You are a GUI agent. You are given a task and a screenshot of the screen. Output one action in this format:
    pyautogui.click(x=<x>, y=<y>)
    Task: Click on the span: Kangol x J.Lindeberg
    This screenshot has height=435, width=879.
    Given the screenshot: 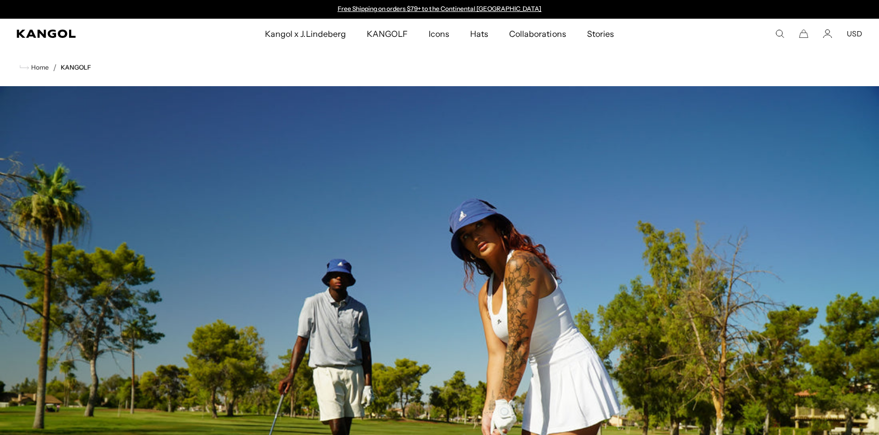 What is the action you would take?
    pyautogui.click(x=305, y=34)
    